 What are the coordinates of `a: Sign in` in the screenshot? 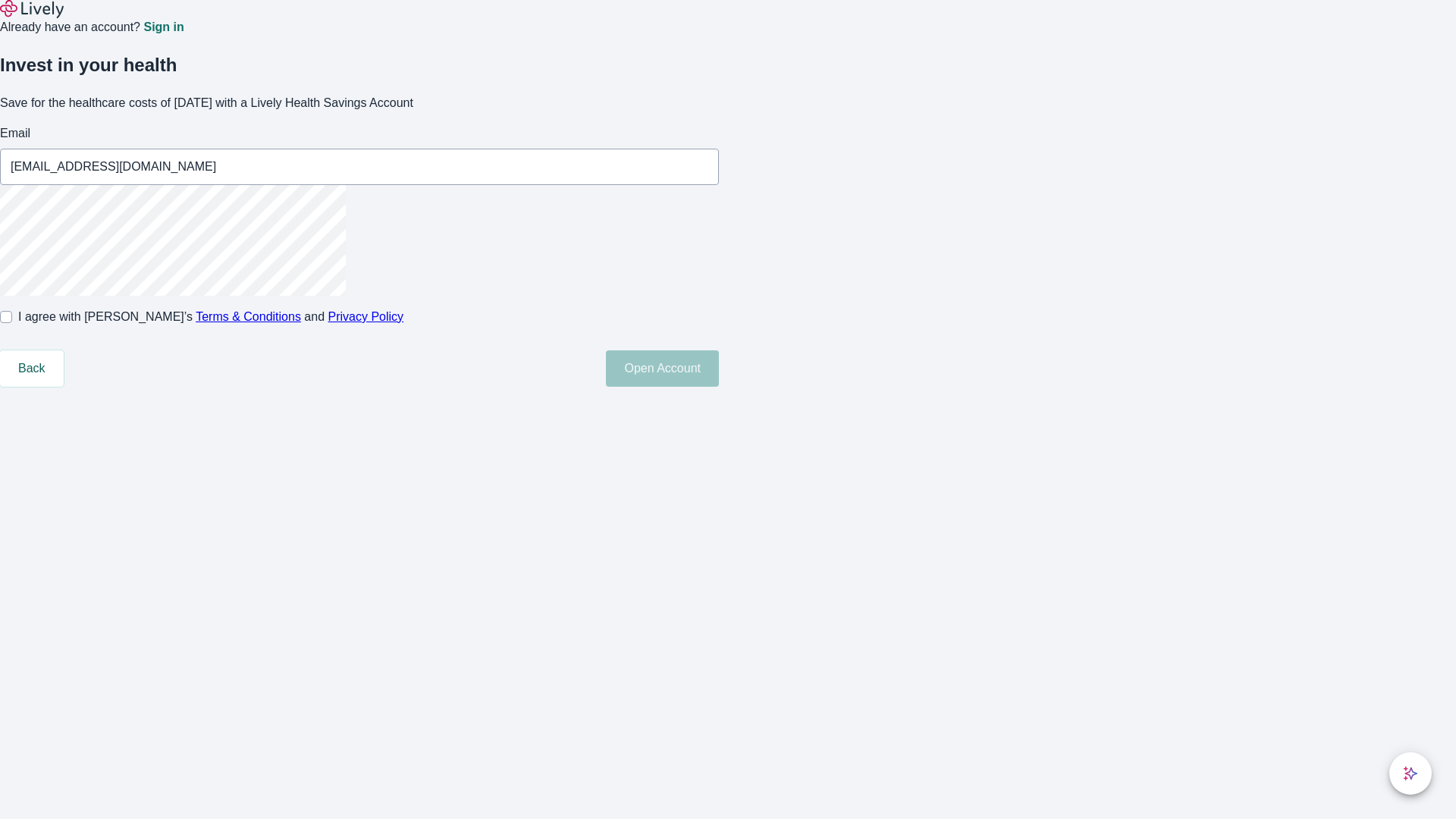 It's located at (163, 27).